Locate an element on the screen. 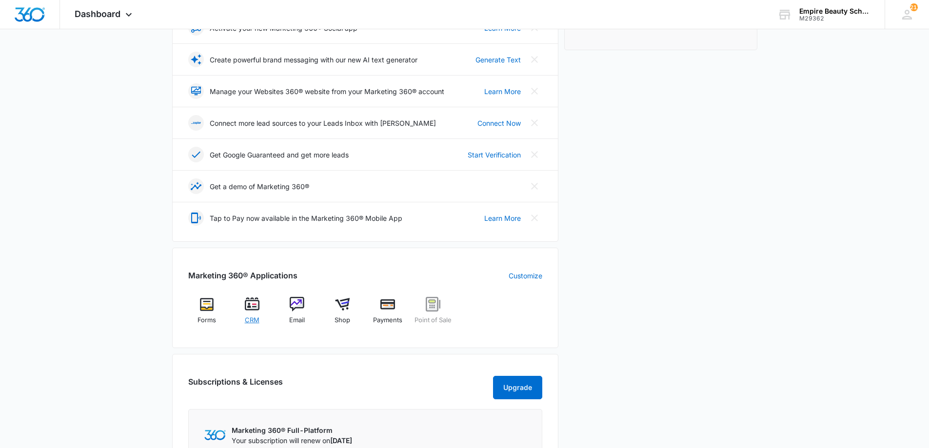 This screenshot has width=929, height=448. a: Email is located at coordinates (297, 315).